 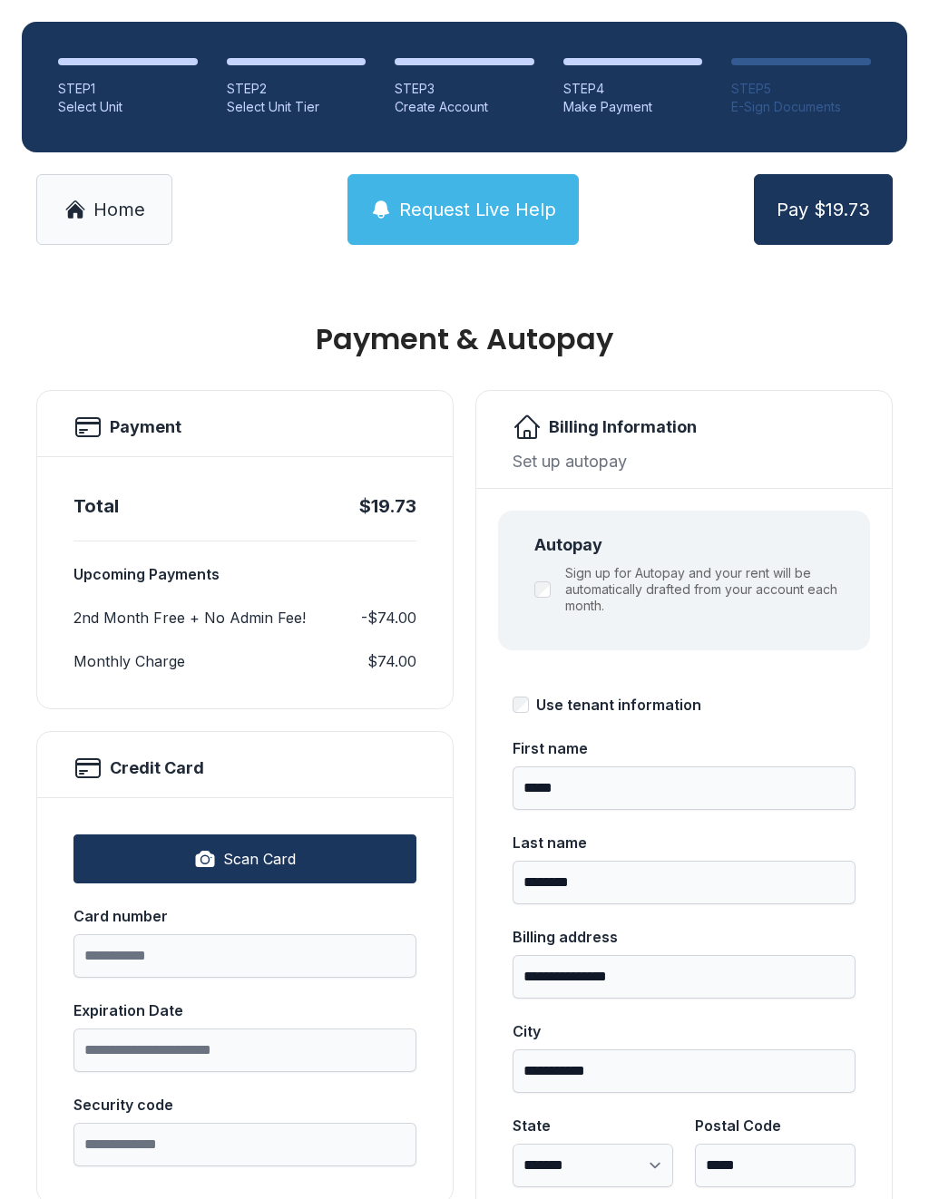 I want to click on div: Card number, so click(x=245, y=916).